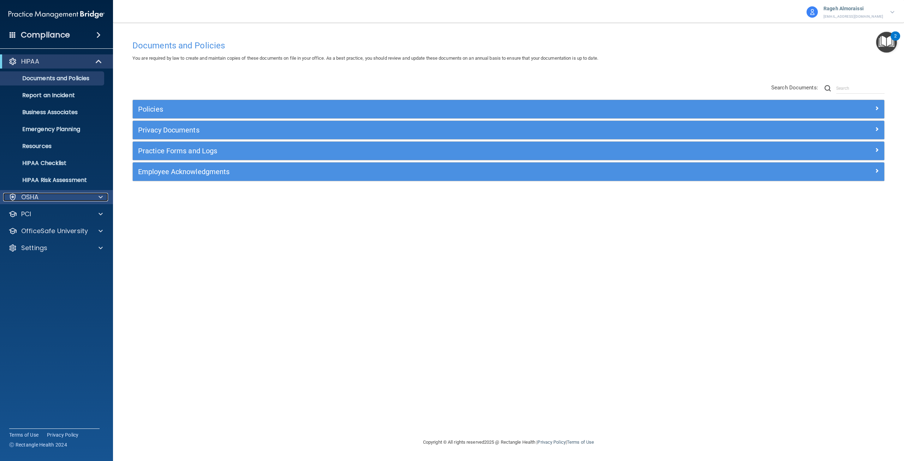 This screenshot has height=461, width=904. What do you see at coordinates (53, 163) in the screenshot?
I see `p: HIPAA Checklist` at bounding box center [53, 163].